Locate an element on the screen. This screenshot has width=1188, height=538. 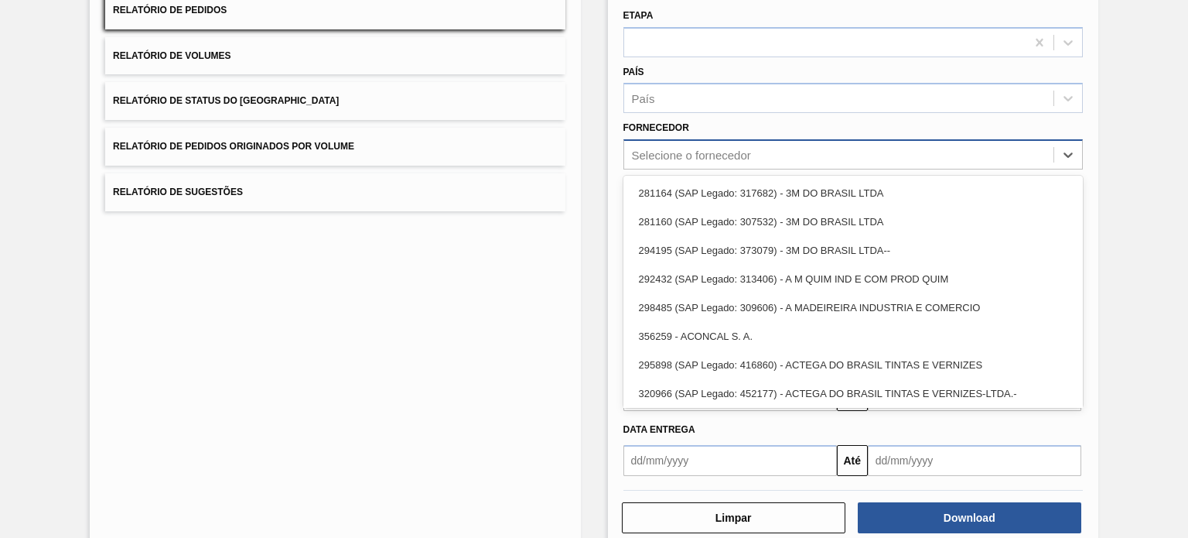
div: 294195 (SAP Legado: 373079) - 3M DO BRASIL LTDA-- is located at coordinates (853, 250).